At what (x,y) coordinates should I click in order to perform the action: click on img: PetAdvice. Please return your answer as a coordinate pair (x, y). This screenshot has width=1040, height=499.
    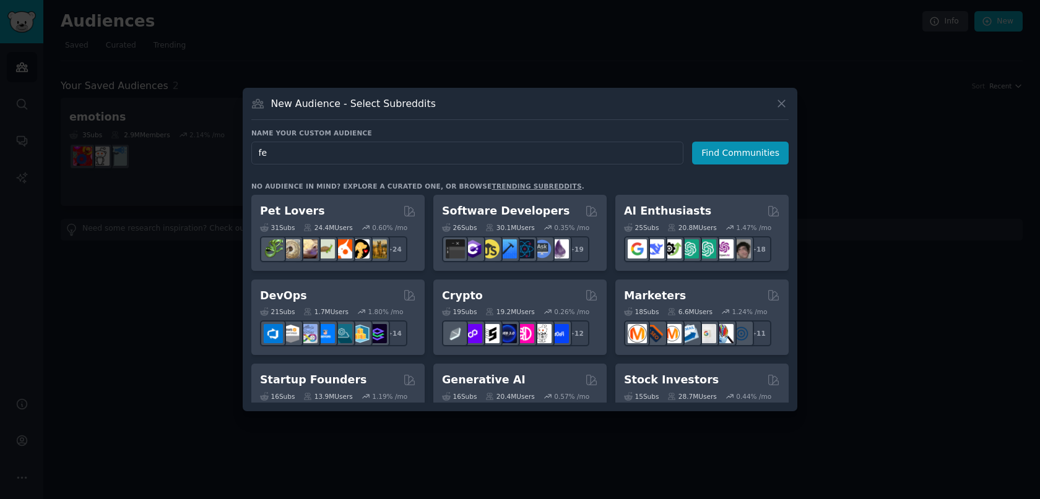
    Looking at the image, I should click on (360, 249).